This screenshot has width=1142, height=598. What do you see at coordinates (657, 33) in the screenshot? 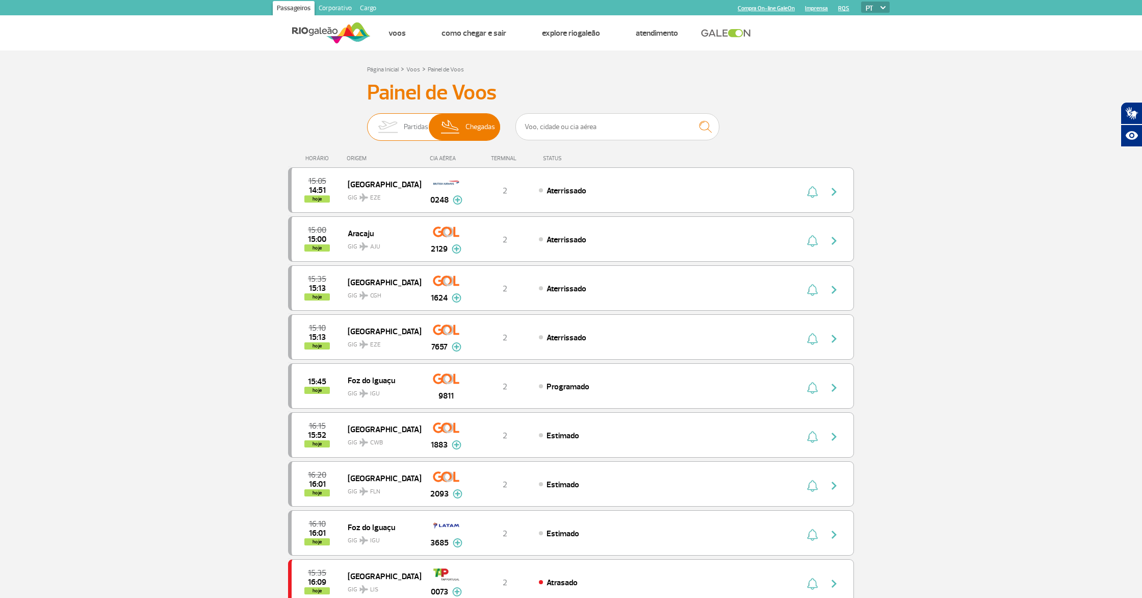
I see `a: Atendimento` at bounding box center [657, 33].